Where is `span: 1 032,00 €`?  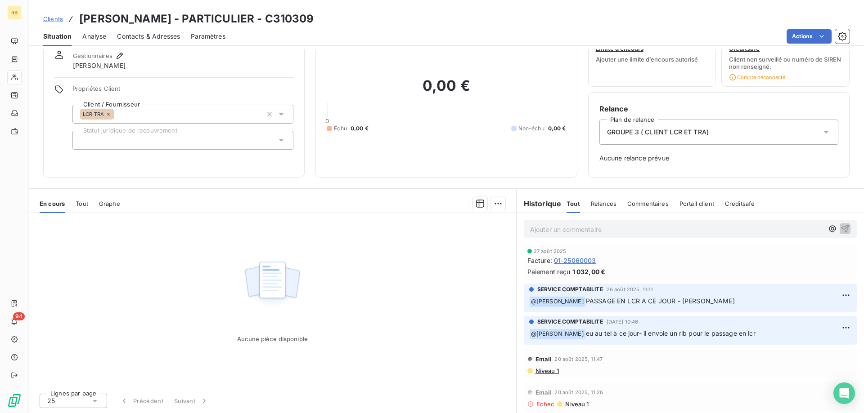
span: 1 032,00 € is located at coordinates (589, 272).